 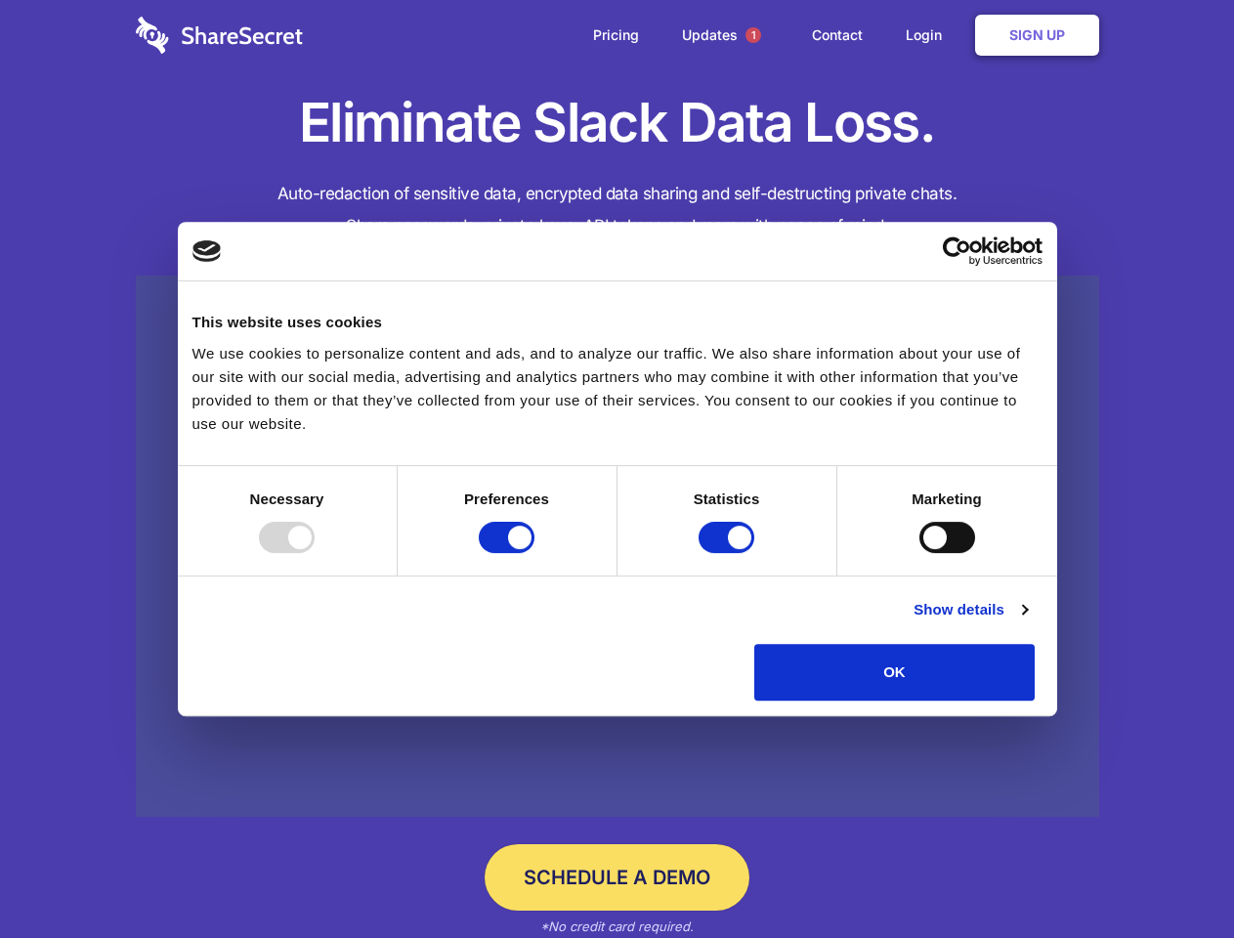 I want to click on a: Wistia video thumbnail, so click(x=618, y=546).